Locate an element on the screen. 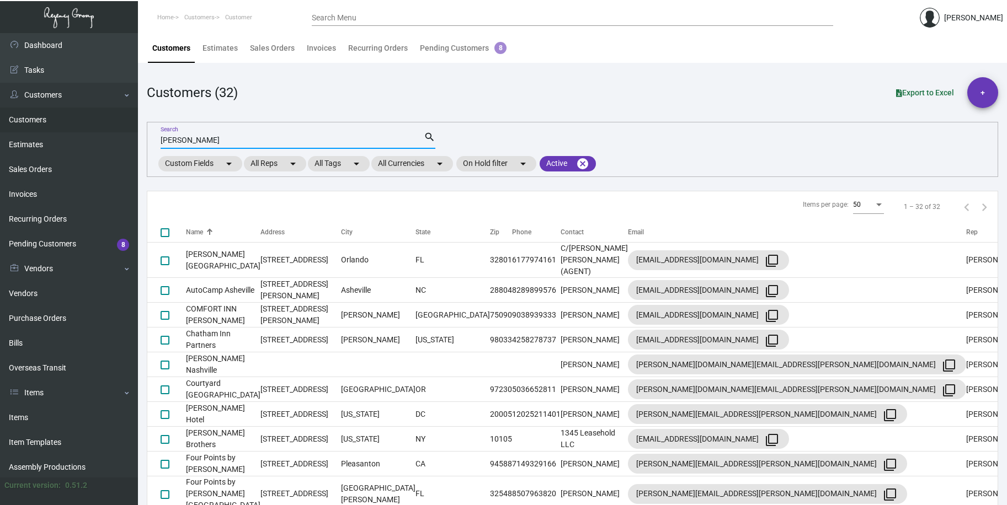  td: 7149329166 is located at coordinates (536, 464).